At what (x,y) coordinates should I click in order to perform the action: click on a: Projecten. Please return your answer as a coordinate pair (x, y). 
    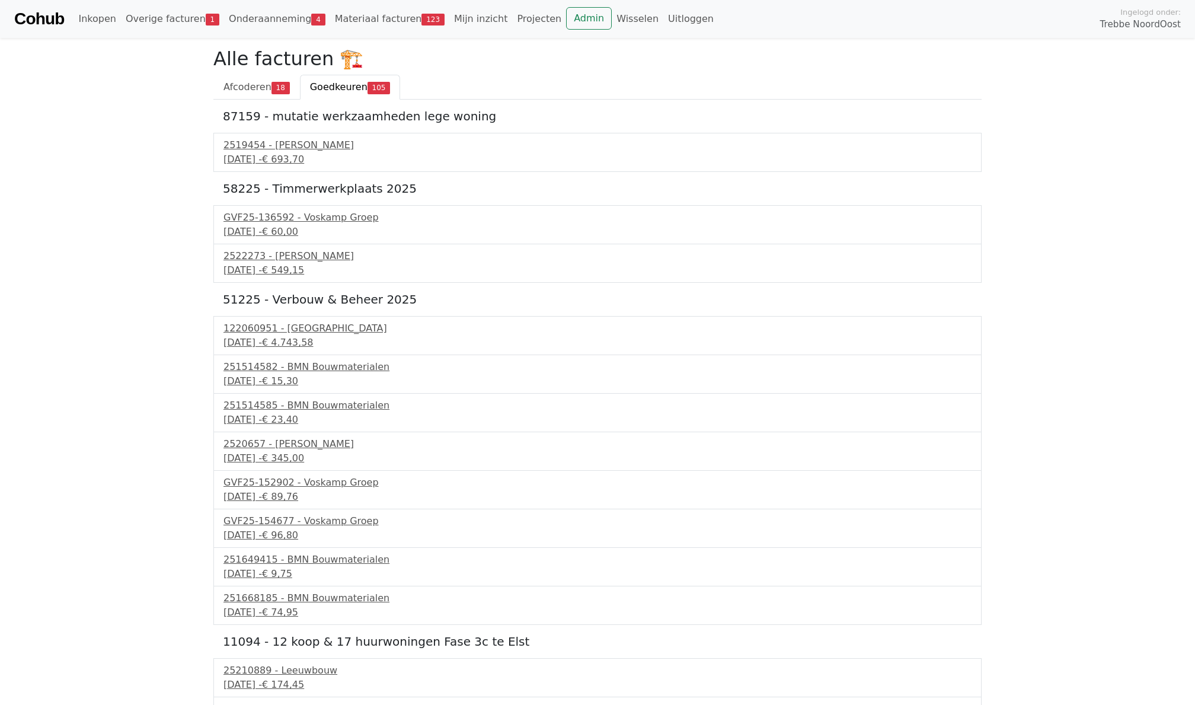
    Looking at the image, I should click on (539, 19).